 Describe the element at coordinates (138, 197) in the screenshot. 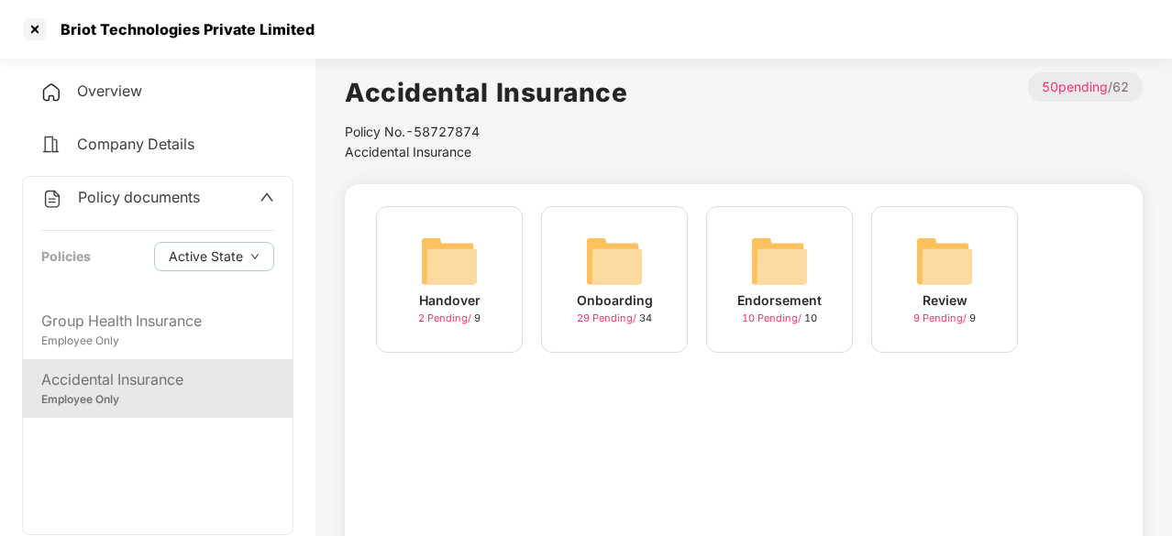

I see `span: Policy documents` at that location.